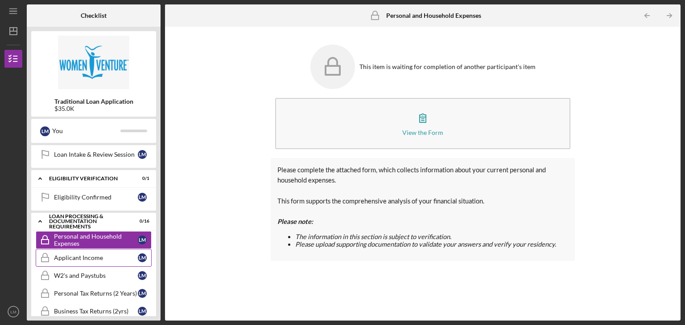 The height and width of the screenshot is (325, 685). Describe the element at coordinates (141, 222) in the screenshot. I see `div: 0 / 16` at that location.